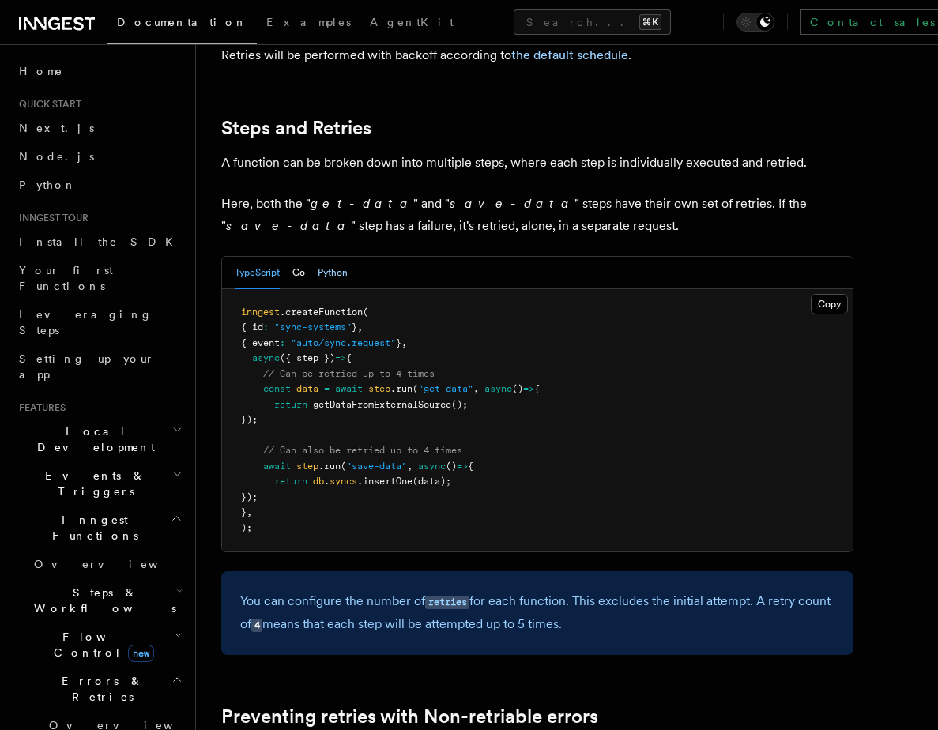 This screenshot has width=938, height=730. Describe the element at coordinates (47, 104) in the screenshot. I see `span: Quick start` at that location.